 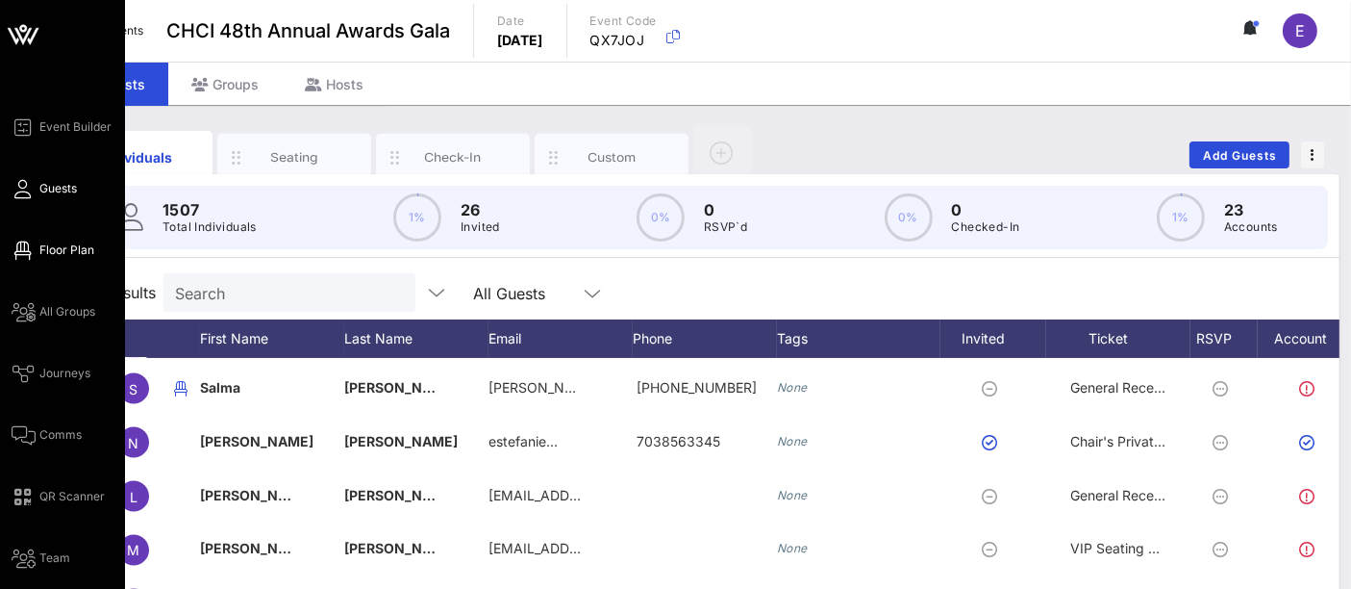 What do you see at coordinates (416, 339) in the screenshot?
I see `div: Last Name` at bounding box center [416, 339].